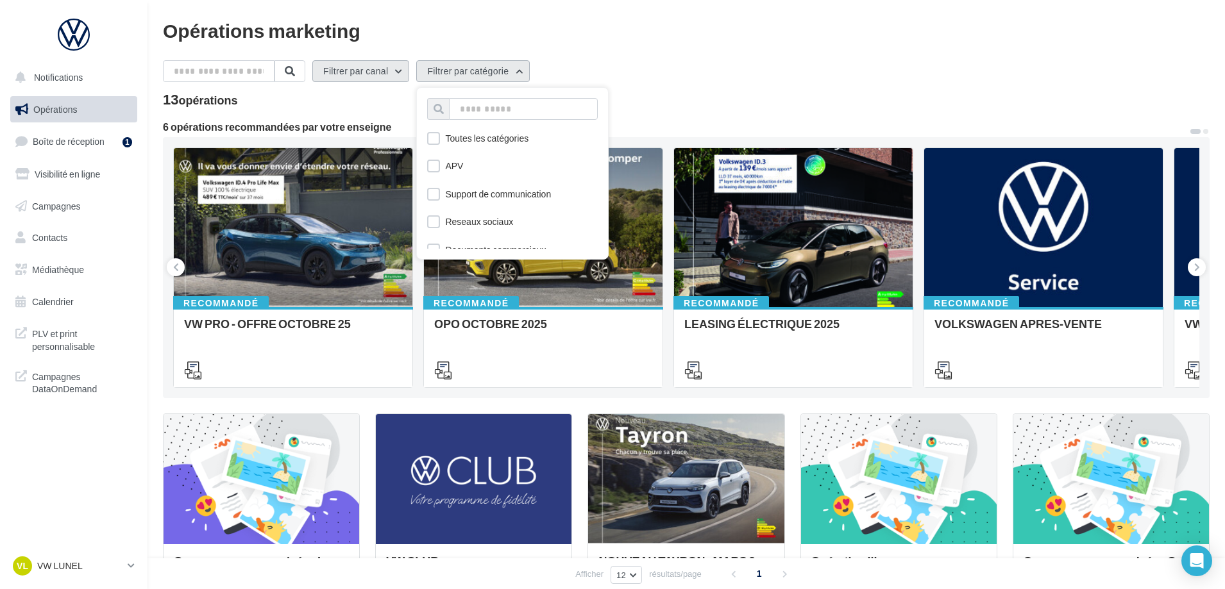 This screenshot has width=1225, height=589. I want to click on span: Médiathèque, so click(58, 269).